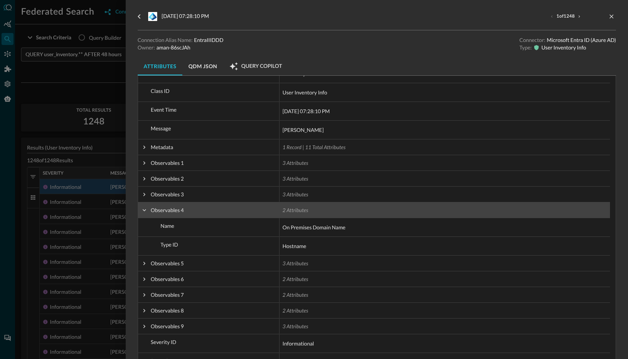 This screenshot has width=628, height=359. I want to click on span: Event Time, so click(164, 110).